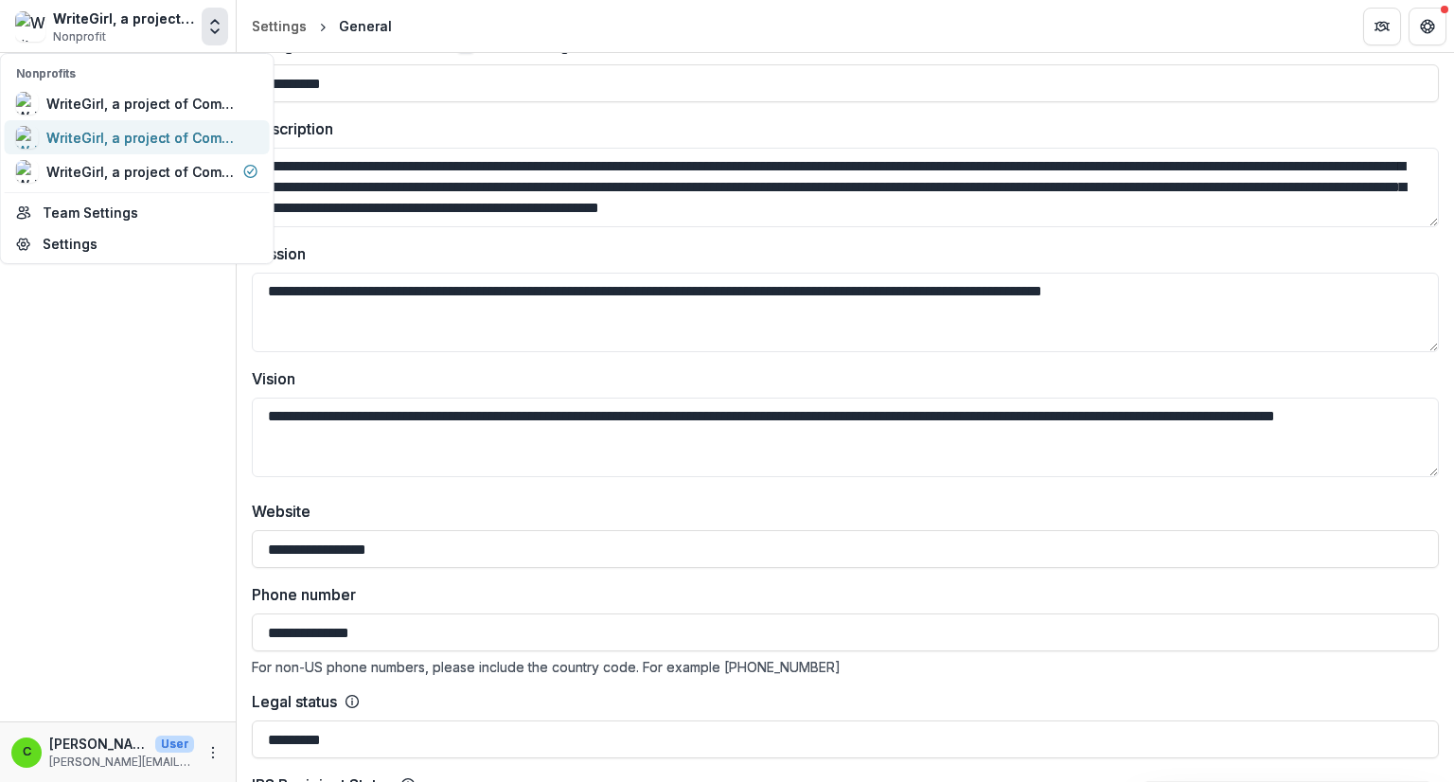 This screenshot has height=782, width=1454. Describe the element at coordinates (79, 37) in the screenshot. I see `span: Nonprofit` at that location.